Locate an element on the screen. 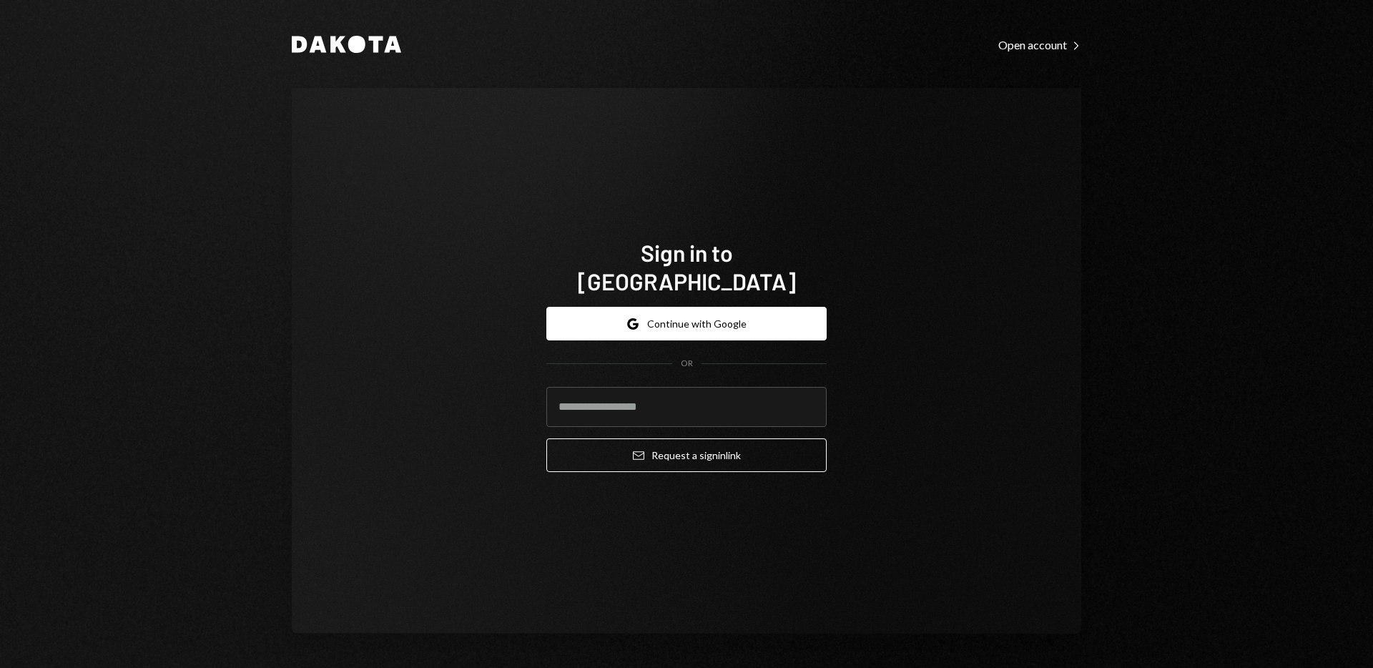 This screenshot has width=1373, height=668. div: OR is located at coordinates (687, 363).